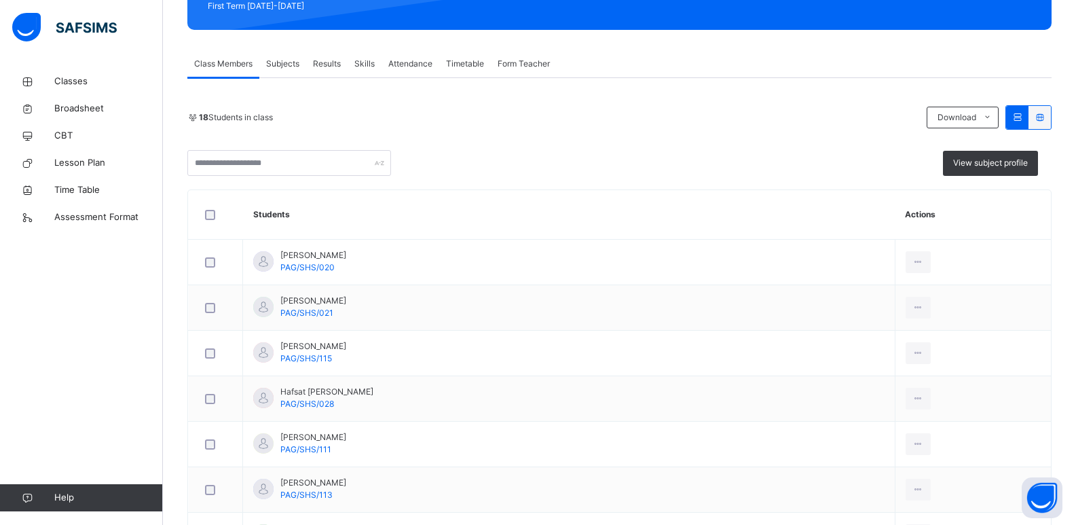 This screenshot has height=525, width=1076. Describe the element at coordinates (109, 190) in the screenshot. I see `span: Time Table` at that location.